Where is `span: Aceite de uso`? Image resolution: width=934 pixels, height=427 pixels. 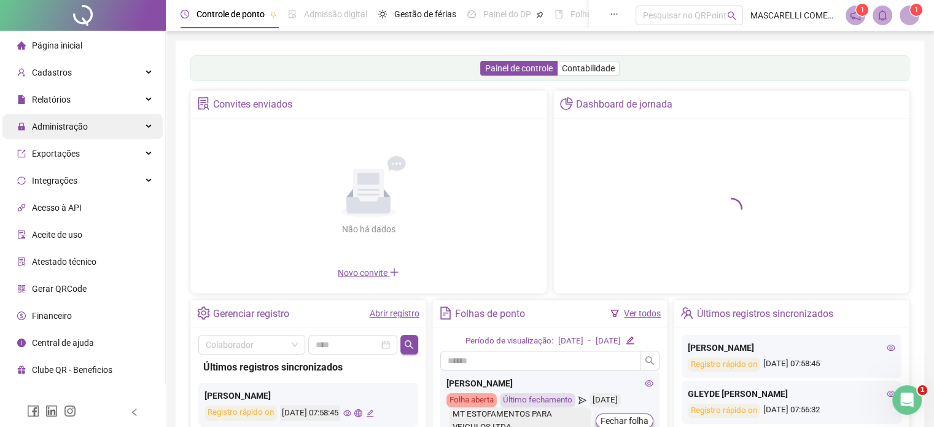 span: Aceite de uso is located at coordinates (57, 235).